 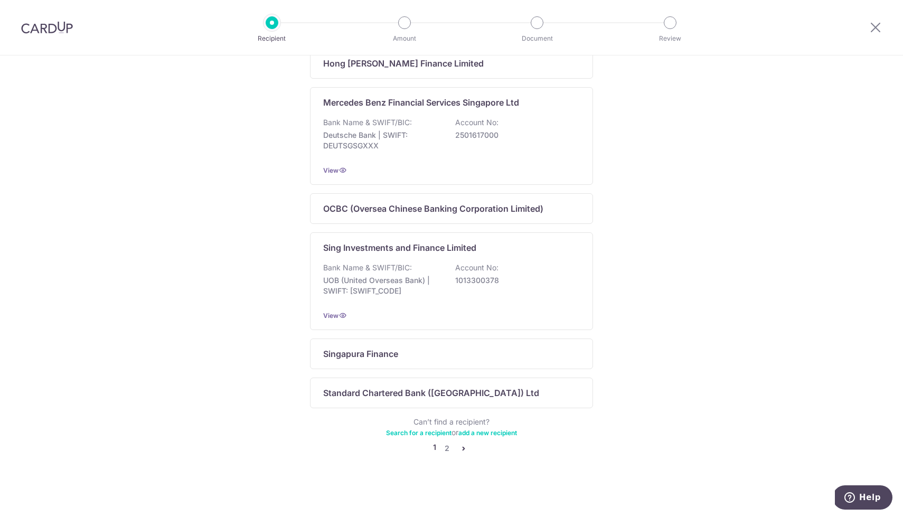 What do you see at coordinates (35, 12) in the screenshot?
I see `span: Help` at bounding box center [35, 12].